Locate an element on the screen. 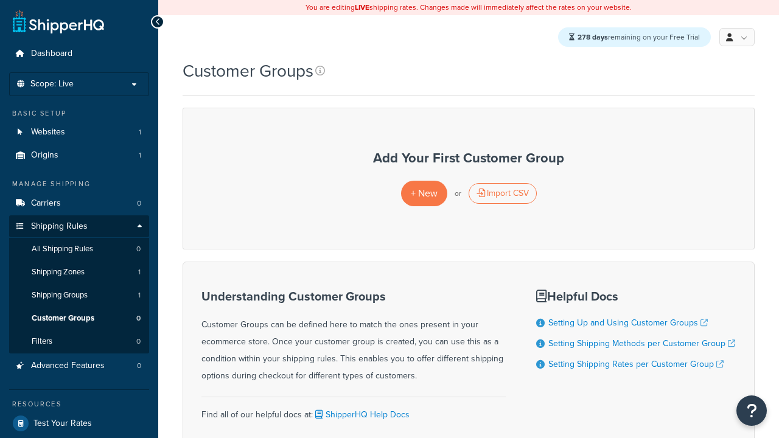  li: Filters is located at coordinates (79, 341).